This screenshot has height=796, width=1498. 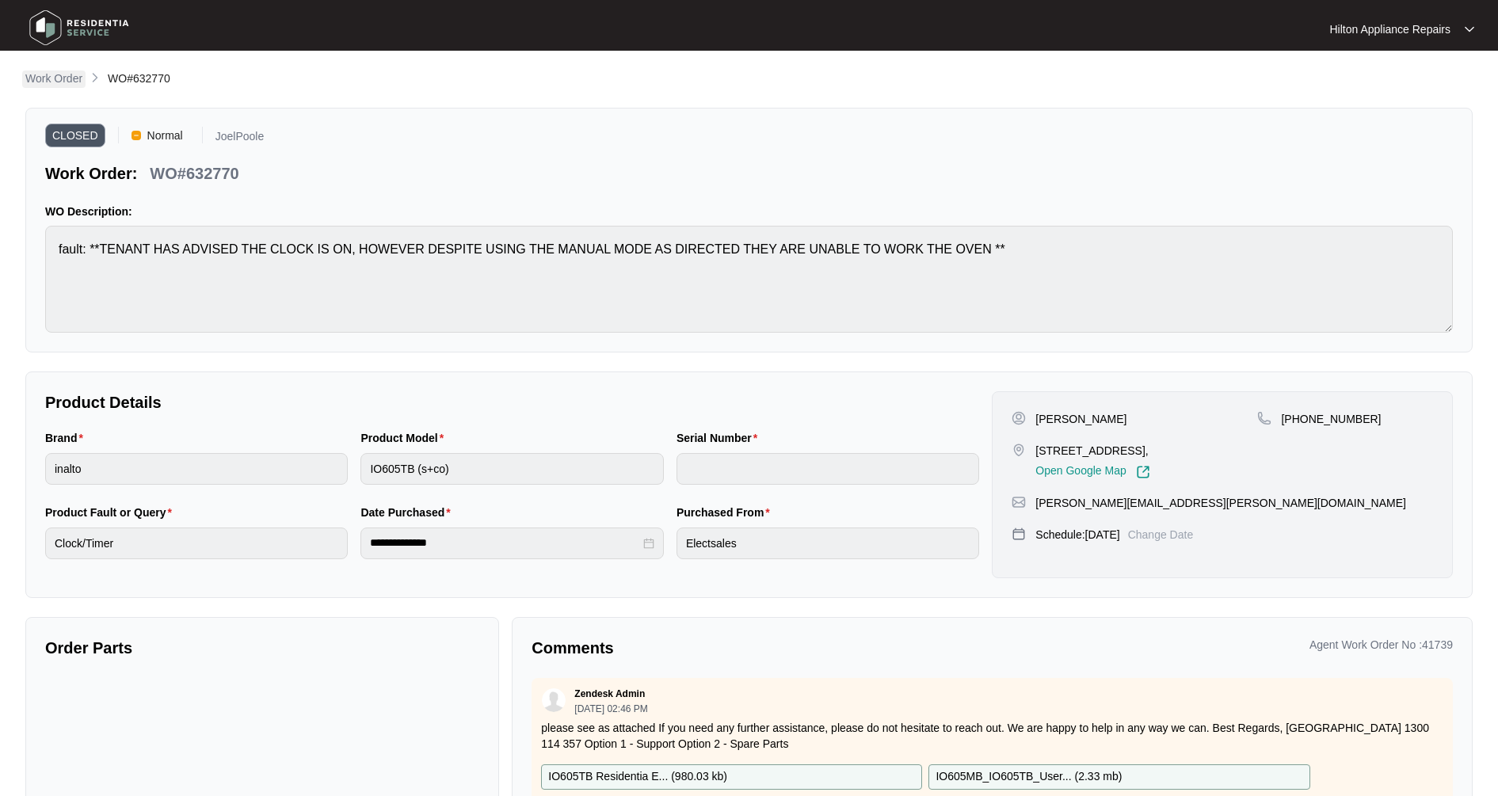 What do you see at coordinates (1143, 472) in the screenshot?
I see `img: Link-External` at bounding box center [1143, 472].